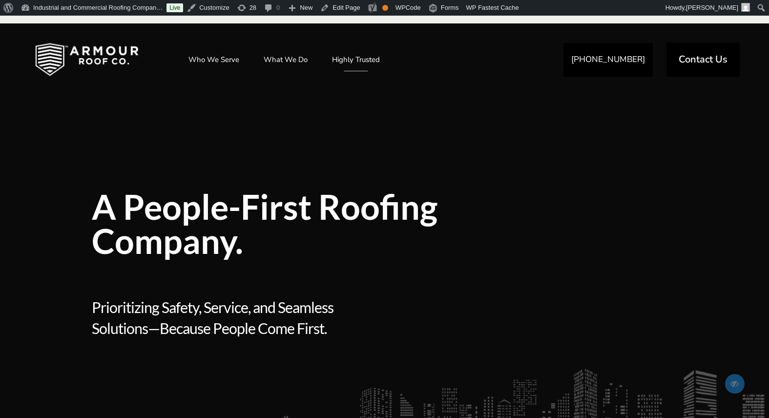  Describe the element at coordinates (703, 60) in the screenshot. I see `span: Contact Us` at that location.